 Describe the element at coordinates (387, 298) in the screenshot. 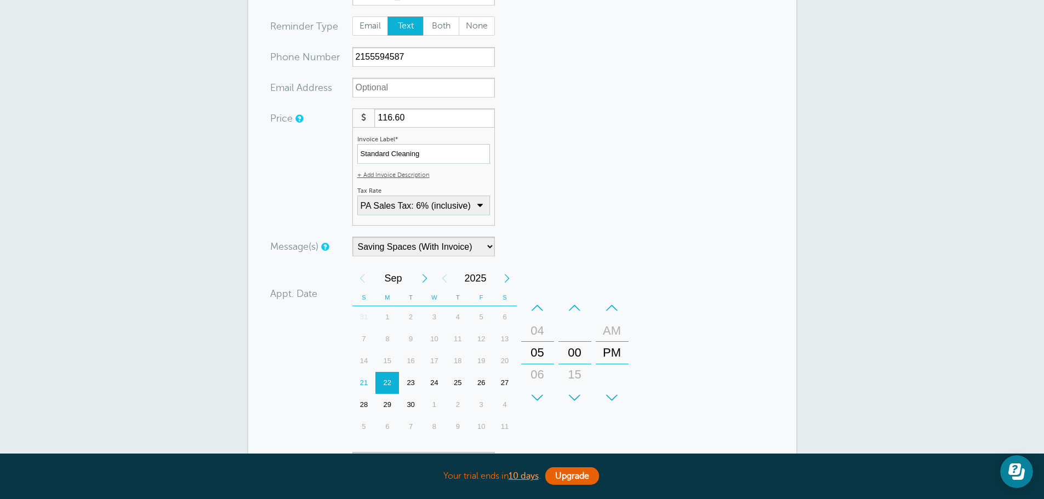

I see `th: M` at that location.